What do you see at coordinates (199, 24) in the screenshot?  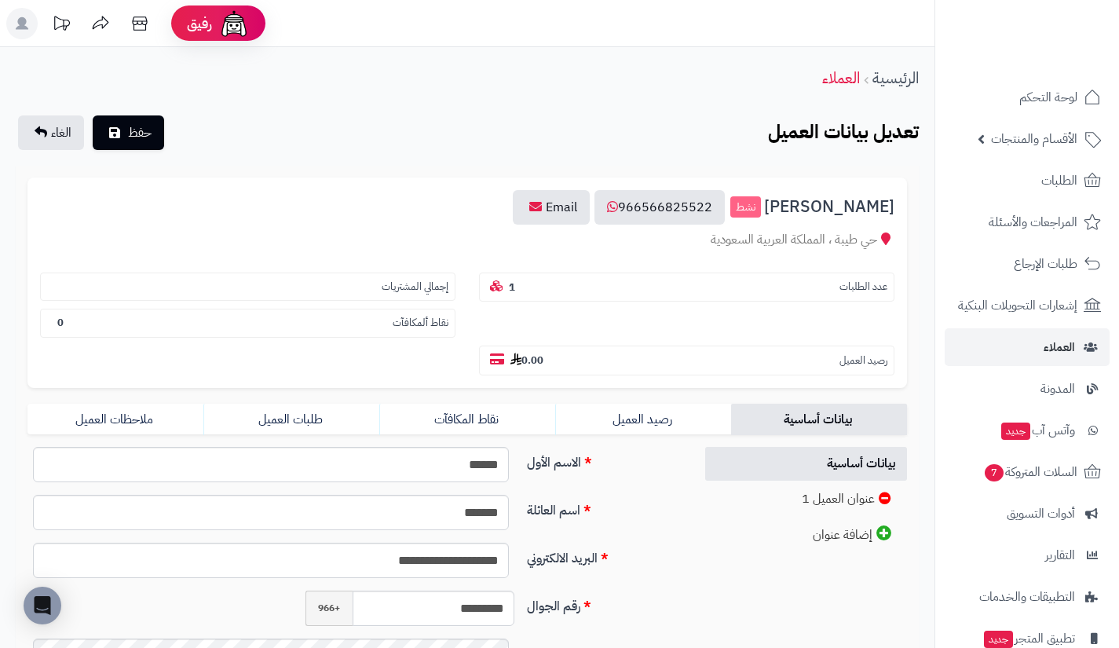 I see `span: رفيق` at bounding box center [199, 24].